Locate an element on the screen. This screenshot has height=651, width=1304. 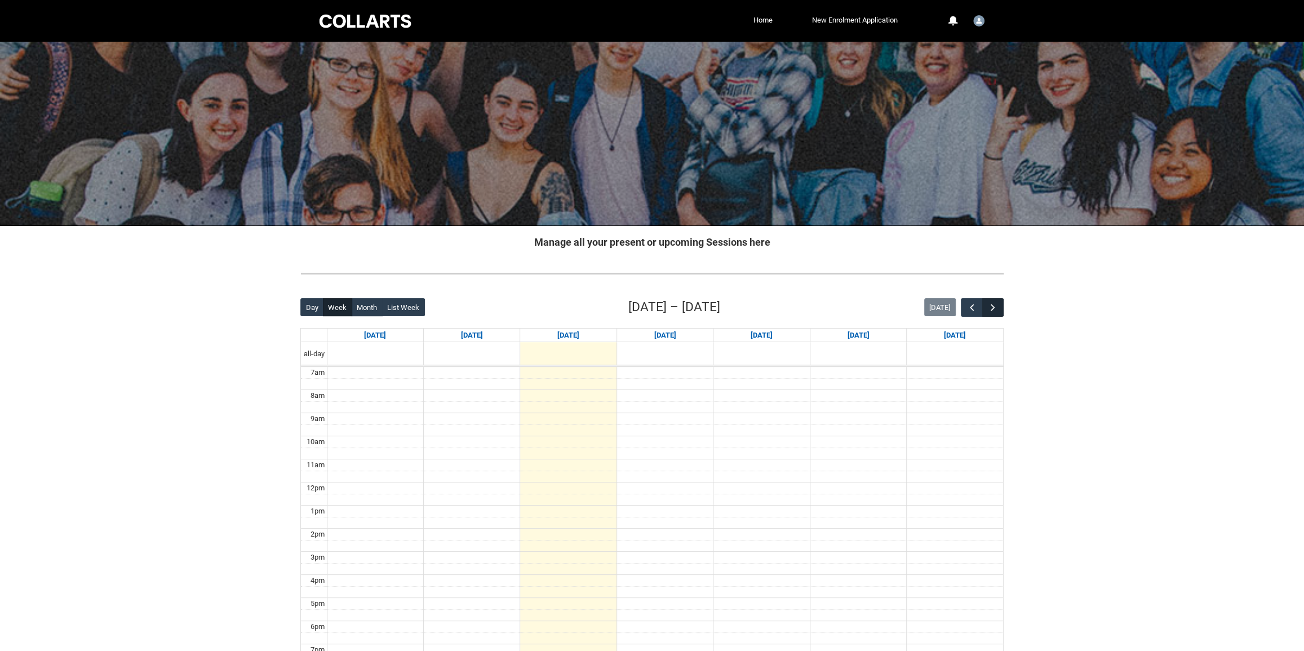
div: 7am is located at coordinates (317, 372).